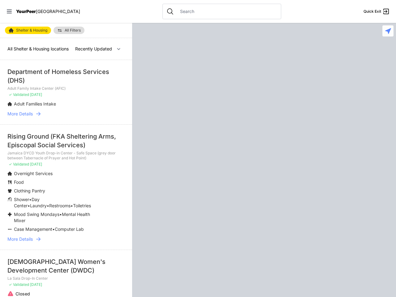  I want to click on span: Clothing Pantry, so click(29, 191).